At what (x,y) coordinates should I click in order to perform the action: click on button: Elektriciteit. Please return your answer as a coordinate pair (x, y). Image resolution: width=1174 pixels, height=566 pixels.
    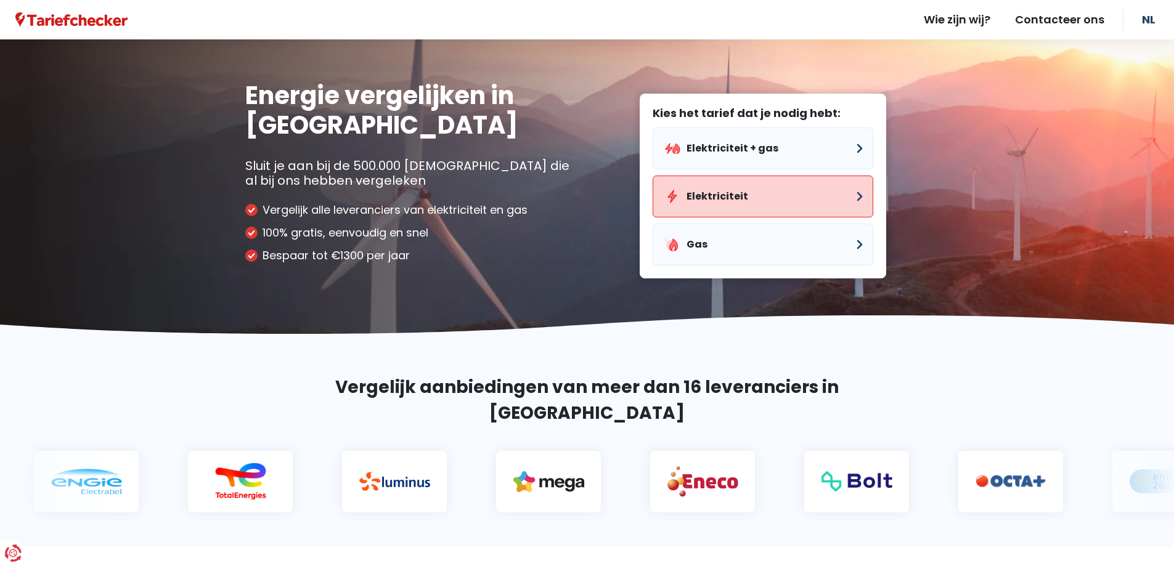
    Looking at the image, I should click on (763, 197).